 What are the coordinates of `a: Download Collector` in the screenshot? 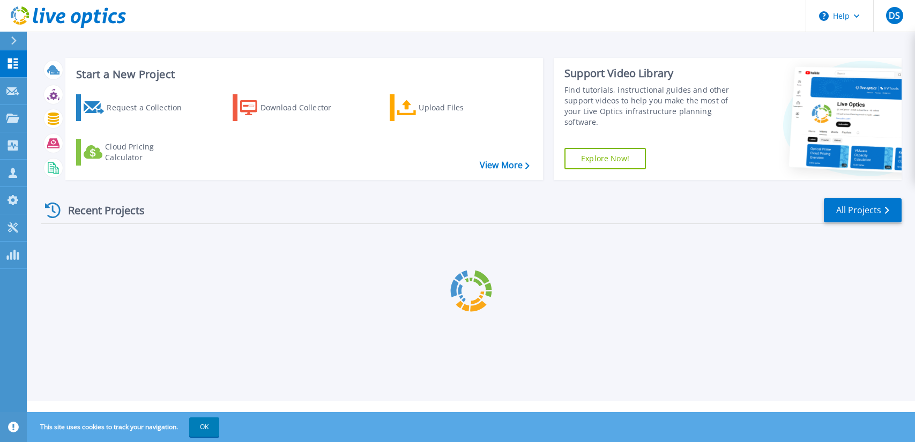 It's located at (292, 108).